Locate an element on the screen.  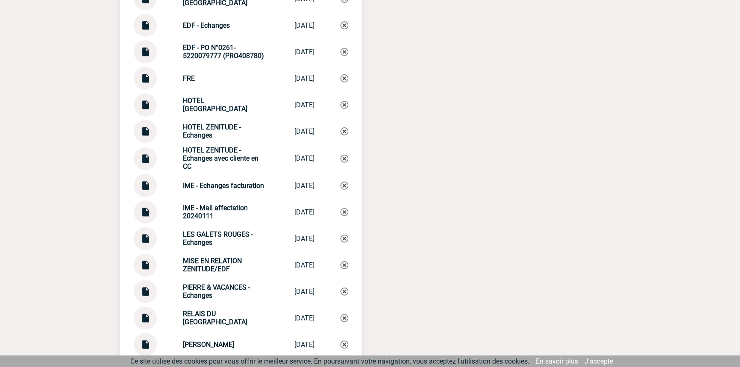
strong: HOTEL ZENITUDE - Echanges avec cliente en CC is located at coordinates (220, 158).